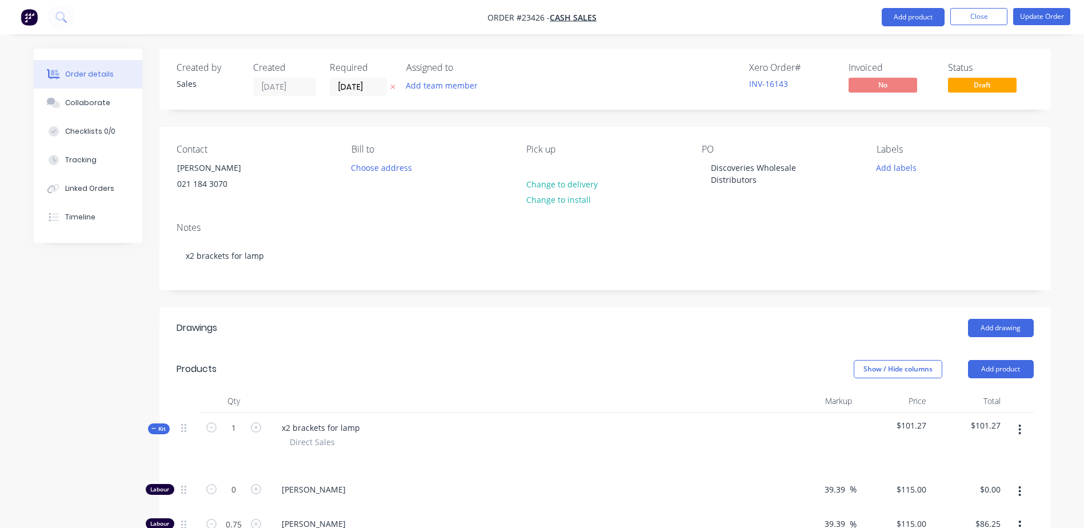 The image size is (1084, 528). I want to click on div: Created by, so click(208, 67).